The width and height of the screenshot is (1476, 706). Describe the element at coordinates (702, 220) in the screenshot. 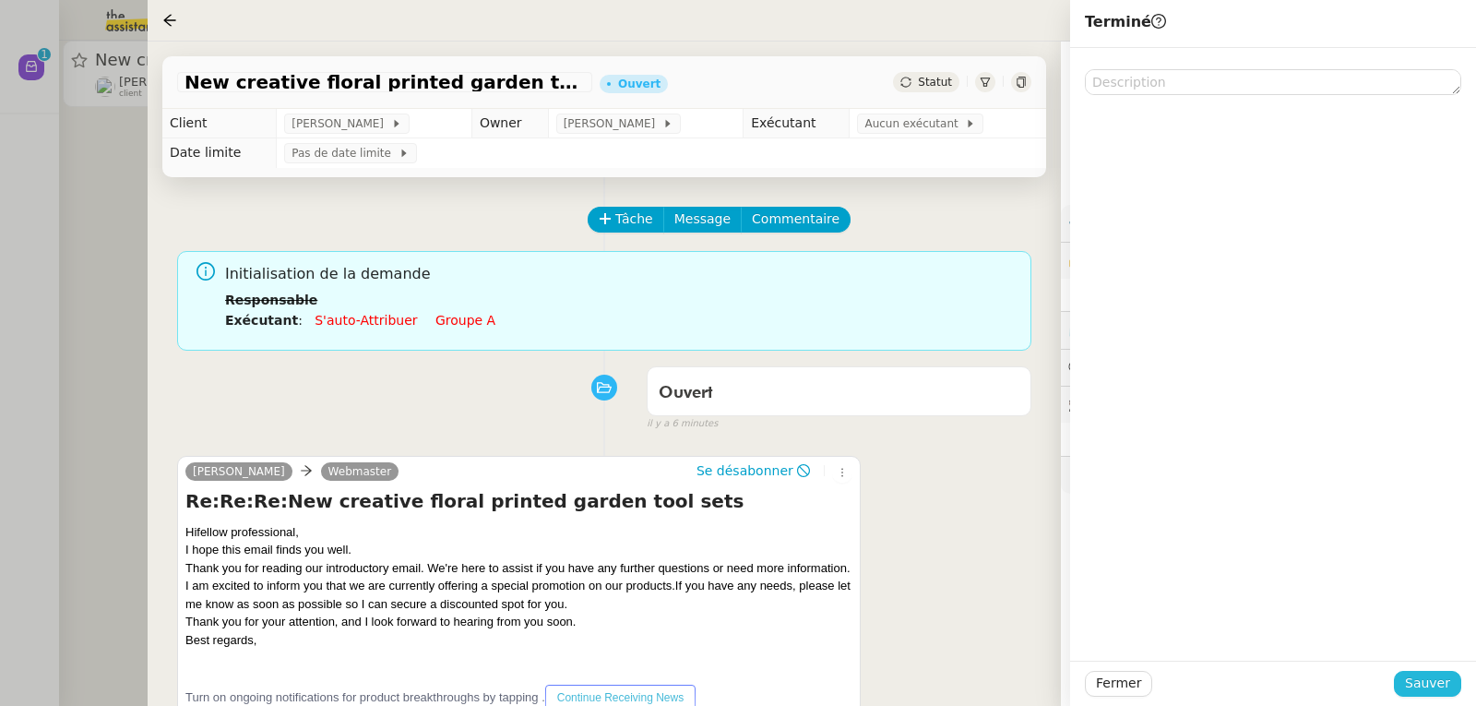

I see `button: Message` at that location.